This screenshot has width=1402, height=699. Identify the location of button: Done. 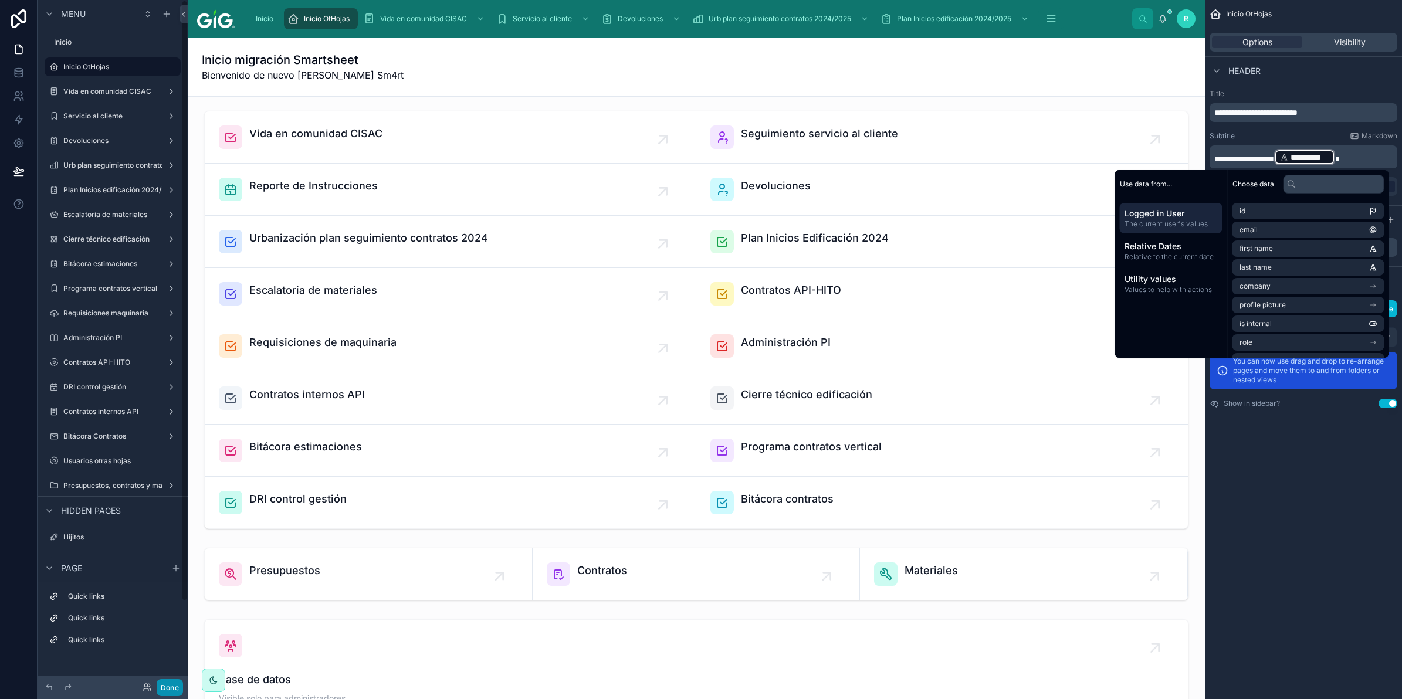
(169, 687).